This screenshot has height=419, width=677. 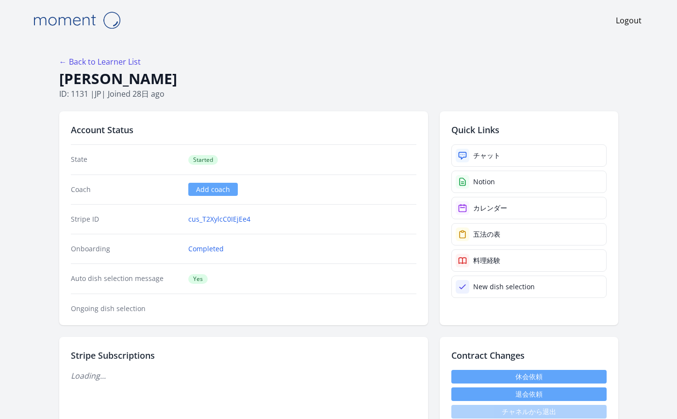 I want to click on h2: Stripe Subscriptions, so click(x=244, y=355).